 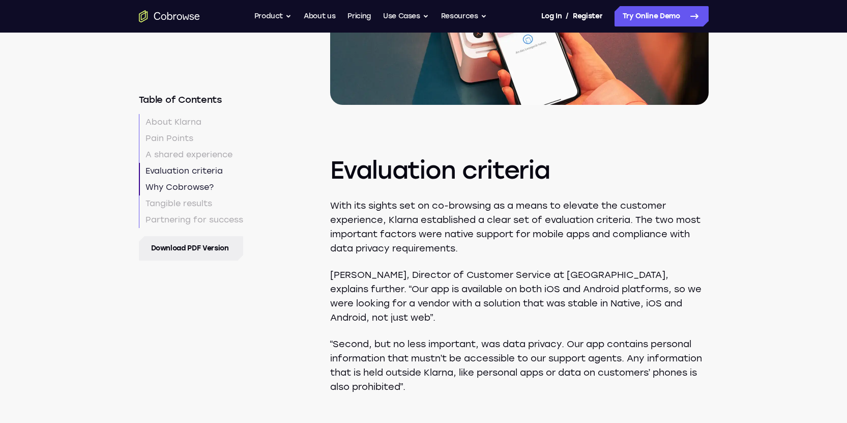 What do you see at coordinates (661, 16) in the screenshot?
I see `a: Try Online Demo` at bounding box center [661, 16].